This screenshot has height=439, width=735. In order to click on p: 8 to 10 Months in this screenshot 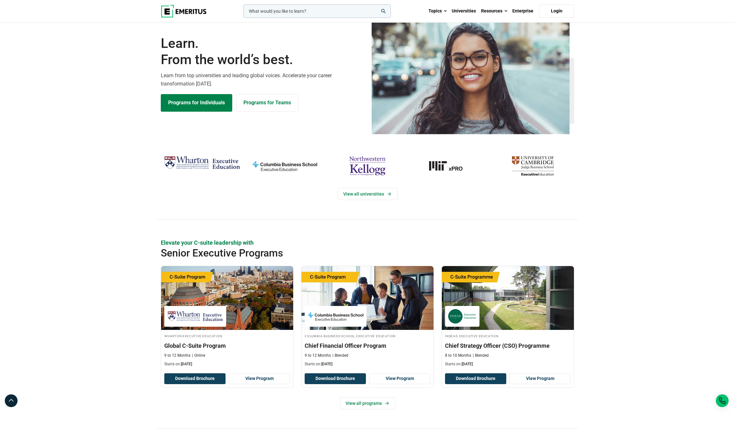, I will do `click(458, 356)`.